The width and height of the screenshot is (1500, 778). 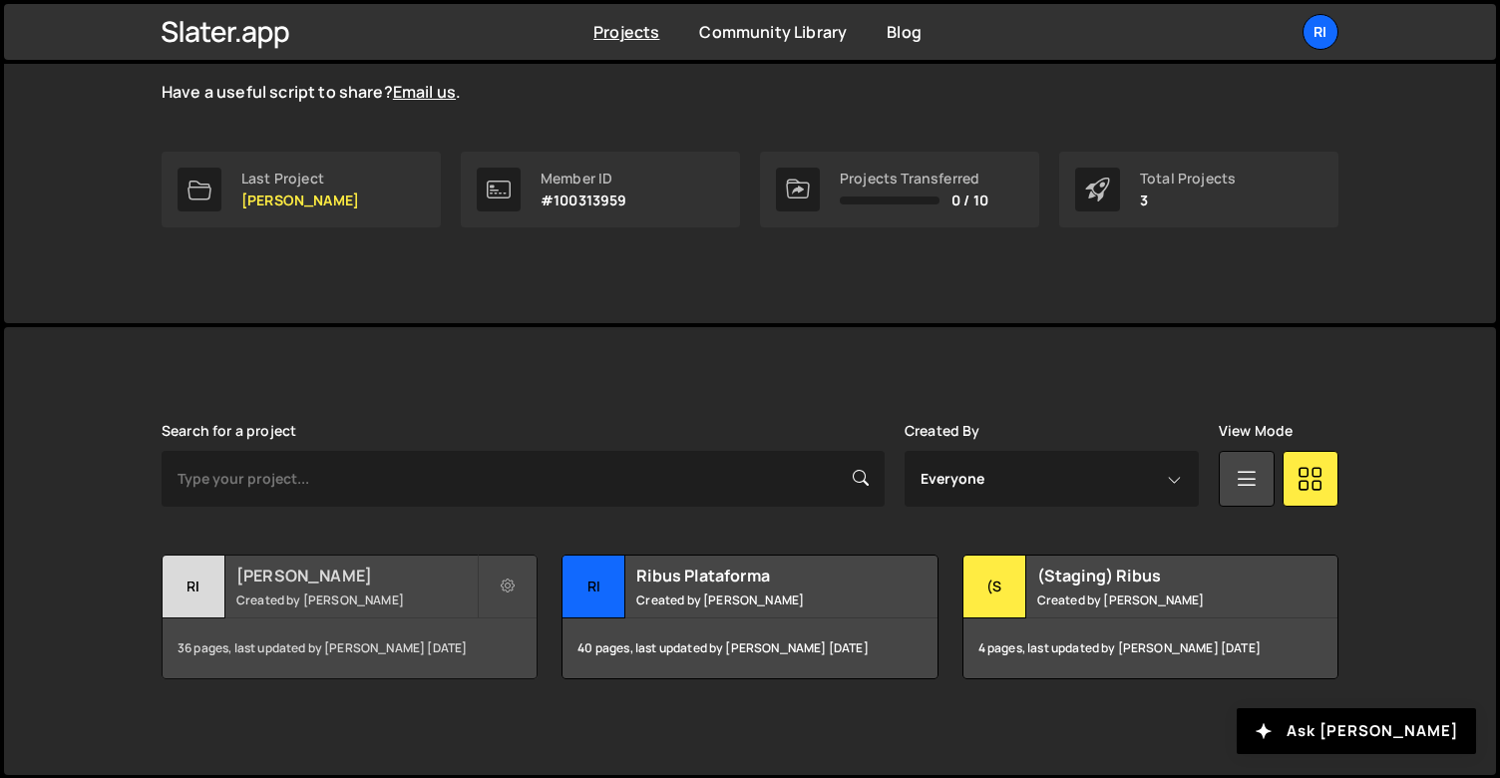 What do you see at coordinates (756, 575) in the screenshot?
I see `h2: Ribus Plataforma` at bounding box center [756, 575].